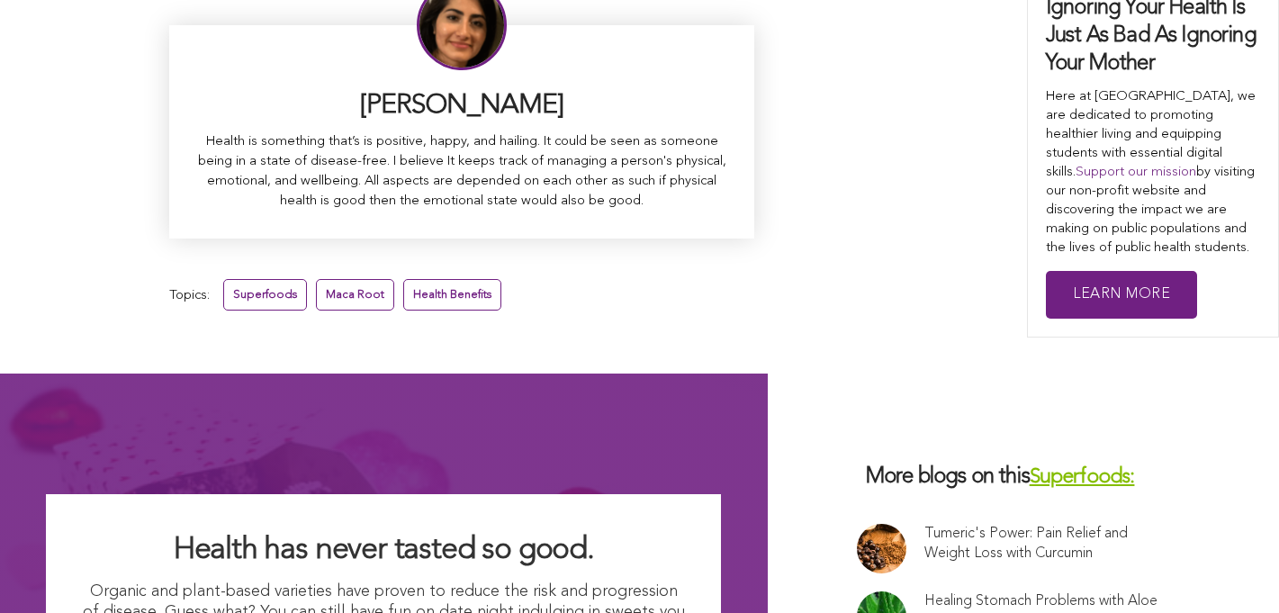  What do you see at coordinates (1234, 570) in the screenshot?
I see `div: Chat Widget` at bounding box center [1234, 570].